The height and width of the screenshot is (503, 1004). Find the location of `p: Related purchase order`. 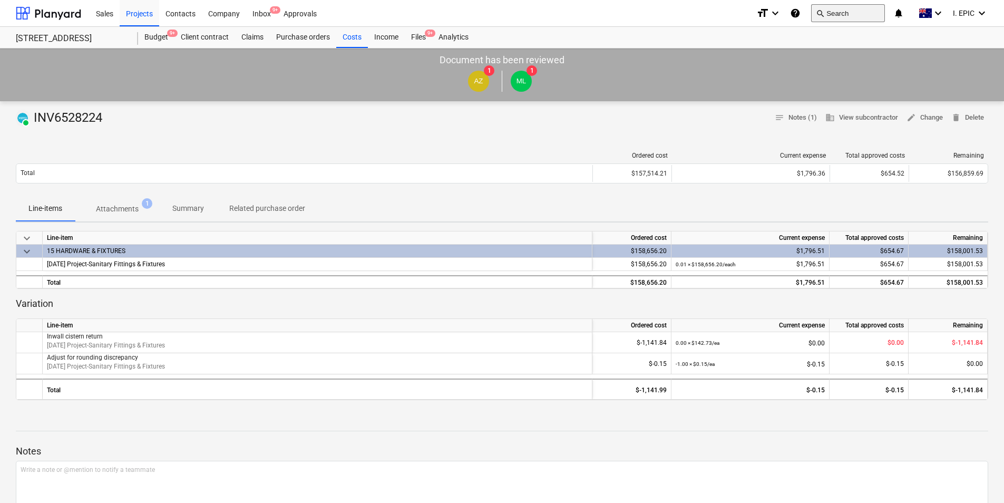

p: Related purchase order is located at coordinates (267, 208).